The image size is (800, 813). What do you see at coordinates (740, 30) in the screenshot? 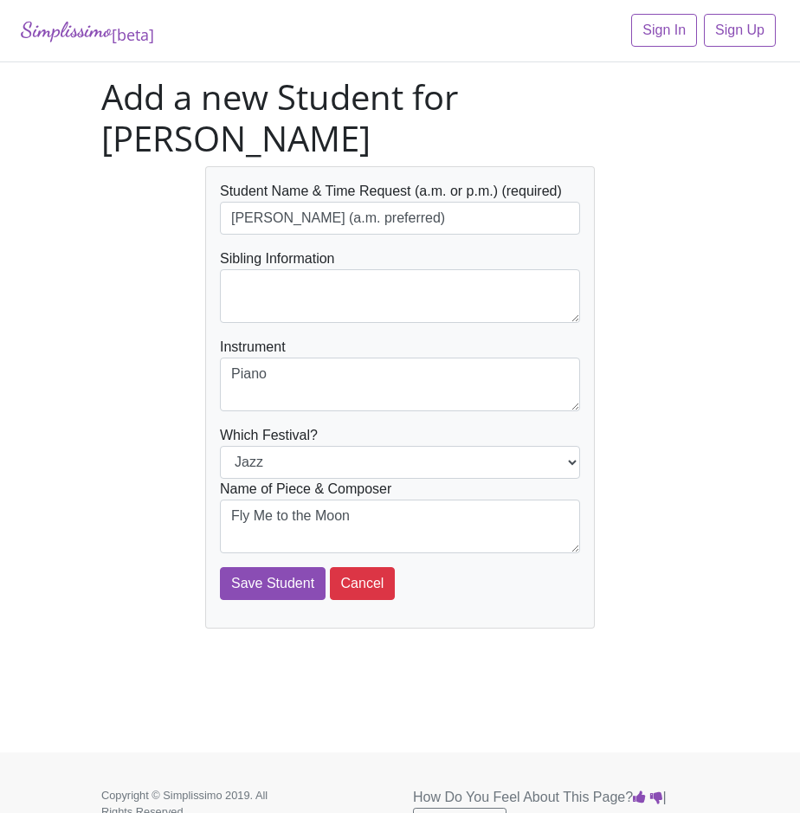
I see `a: Sign Up` at bounding box center [740, 30].